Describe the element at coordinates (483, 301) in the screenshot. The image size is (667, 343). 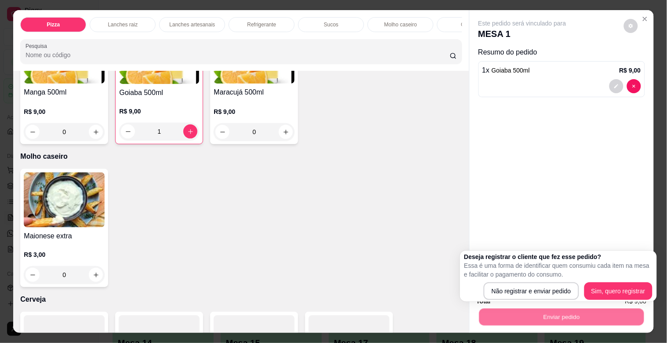
I see `strong: Total` at that location.